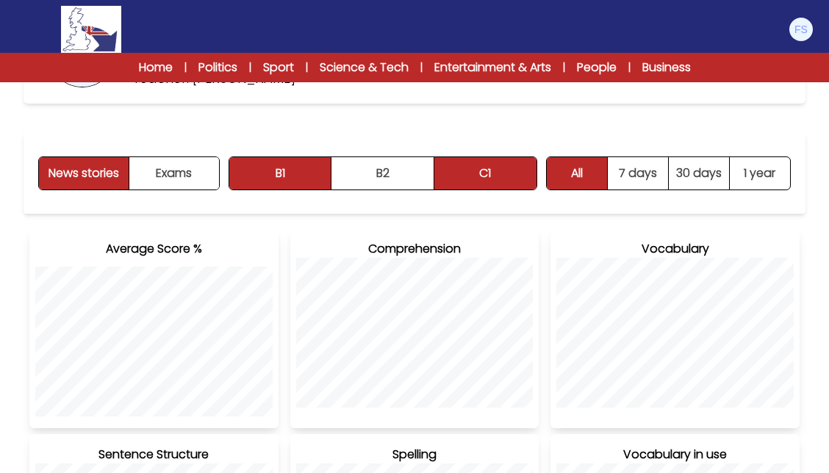  Describe the element at coordinates (801, 29) in the screenshot. I see `img: Francesco Scarrone` at that location.